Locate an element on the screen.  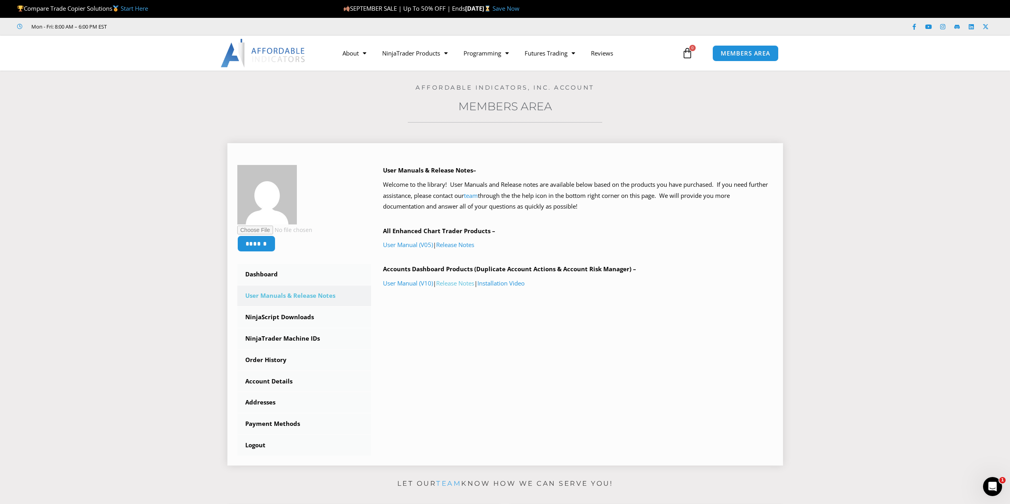
a: Addresses is located at coordinates (304, 403).